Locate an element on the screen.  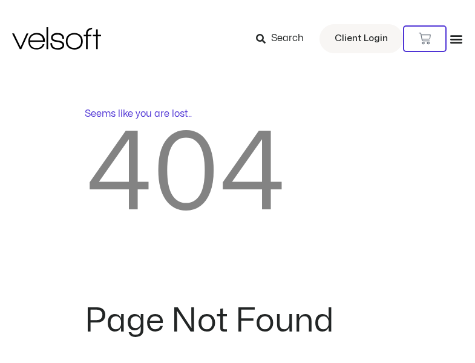
p: Seems like you are lost.. is located at coordinates (238, 114).